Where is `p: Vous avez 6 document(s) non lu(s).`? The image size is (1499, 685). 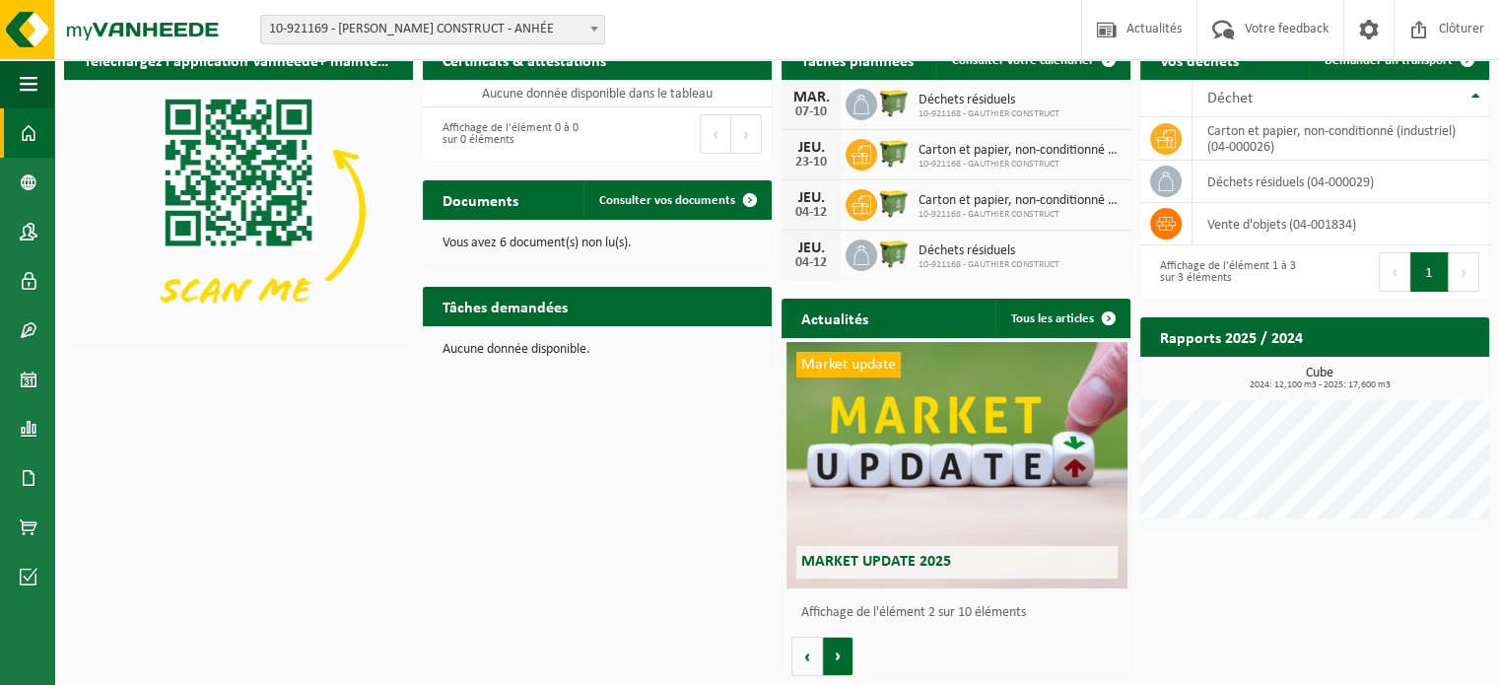 p: Vous avez 6 document(s) non lu(s). is located at coordinates (597, 243).